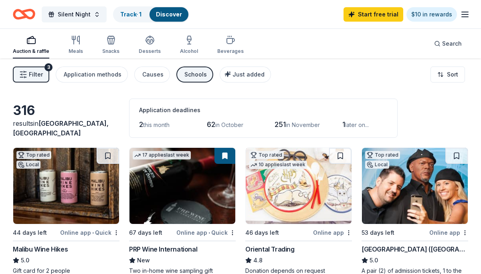 This screenshot has height=274, width=481. I want to click on button: Just added, so click(245, 75).